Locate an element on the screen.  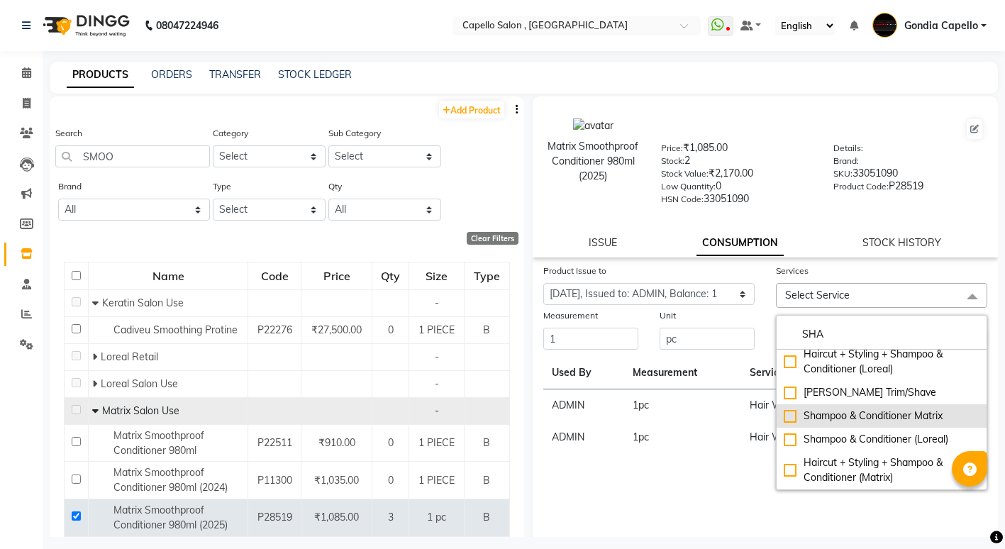
a: STOCK HISTORY is located at coordinates (901, 243).